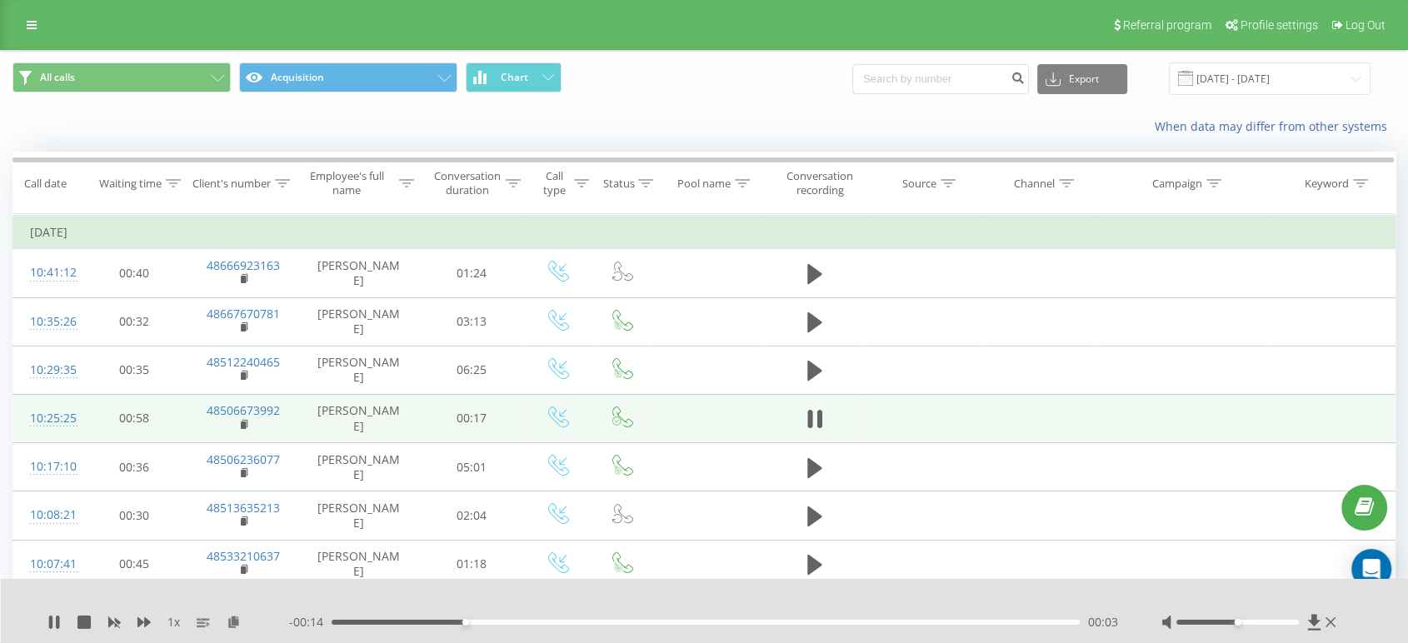 This screenshot has width=1408, height=643. Describe the element at coordinates (471, 467) in the screenshot. I see `td: 05:01` at that location.